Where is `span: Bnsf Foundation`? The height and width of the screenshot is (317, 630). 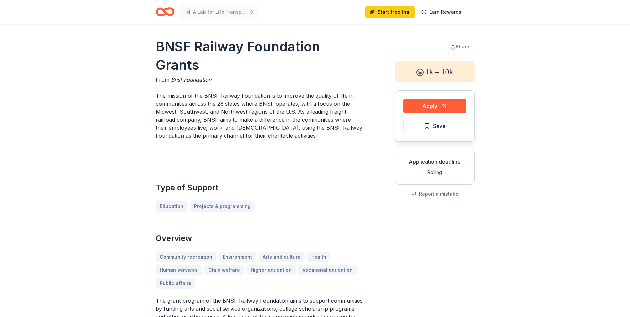 span: Bnsf Foundation is located at coordinates (191, 80).